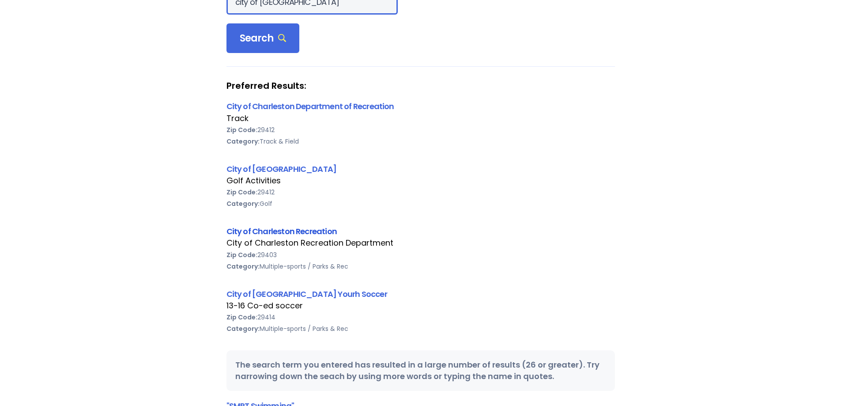 Image resolution: width=841 pixels, height=406 pixels. Describe the element at coordinates (310, 106) in the screenshot. I see `a: City of Charleston Department of Recreation` at that location.